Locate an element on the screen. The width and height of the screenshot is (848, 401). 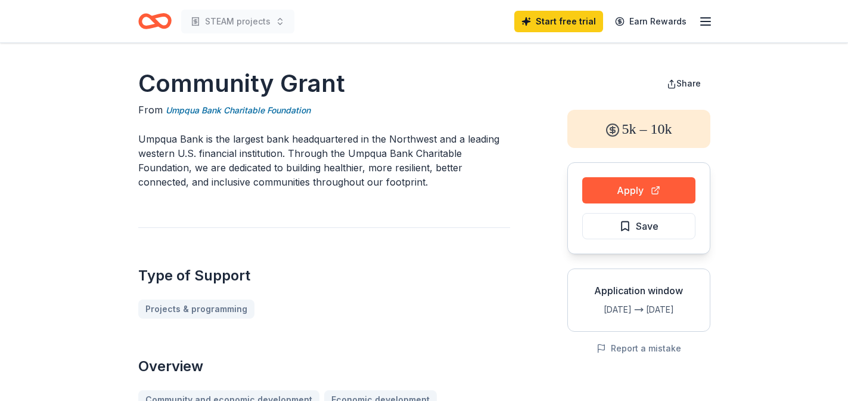
a: Start free trial is located at coordinates (559, 21).